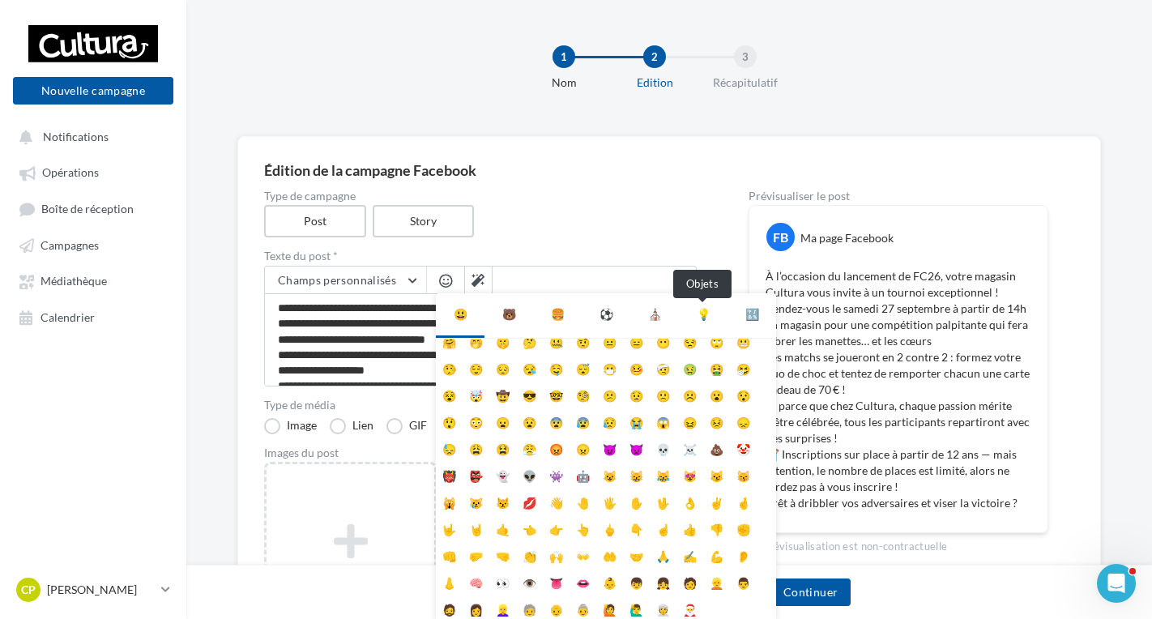 Image resolution: width=1152 pixels, height=619 pixels. Describe the element at coordinates (90, 136) in the screenshot. I see `button: Notifications` at that location.